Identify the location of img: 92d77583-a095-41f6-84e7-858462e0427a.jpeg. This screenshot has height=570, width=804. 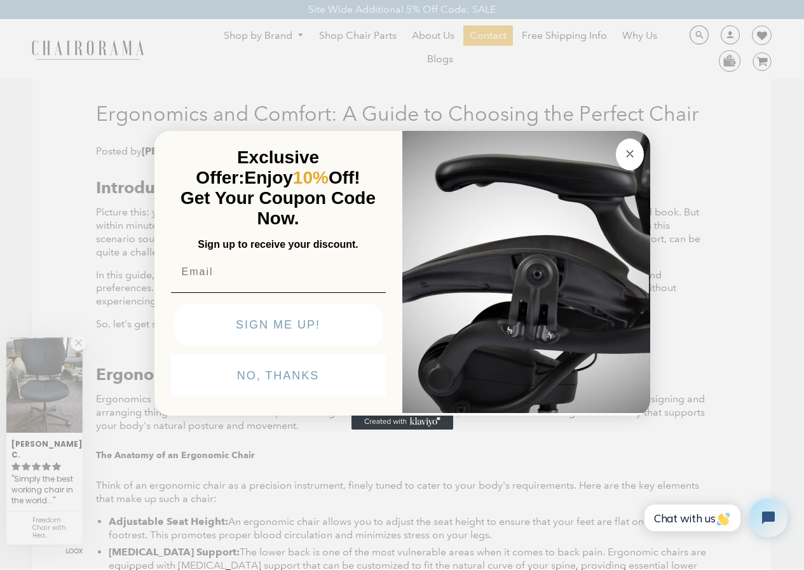
(526, 271).